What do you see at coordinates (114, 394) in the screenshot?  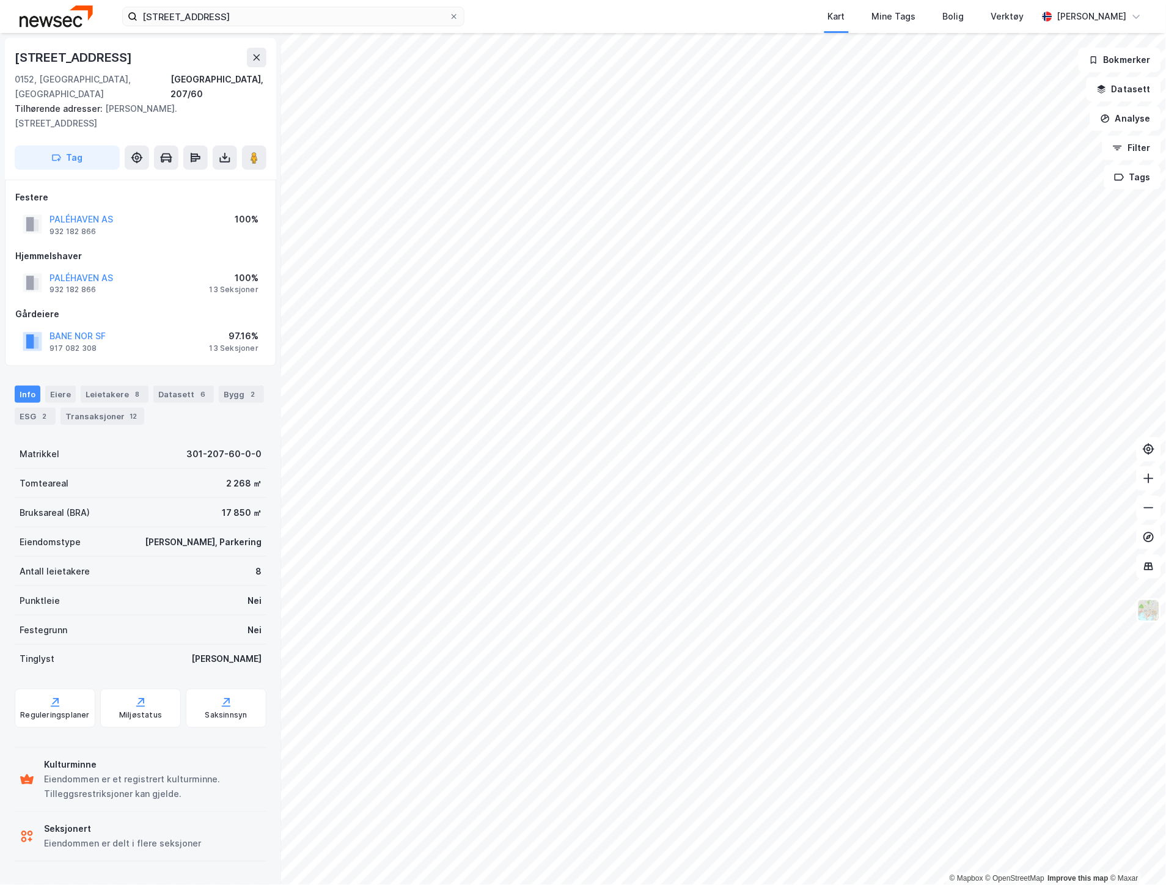 I see `div: Leietakere` at bounding box center [114, 394].